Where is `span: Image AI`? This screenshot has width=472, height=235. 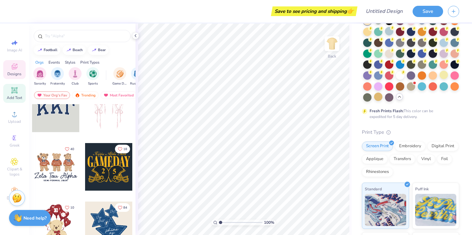
span: Image AI is located at coordinates (14, 50).